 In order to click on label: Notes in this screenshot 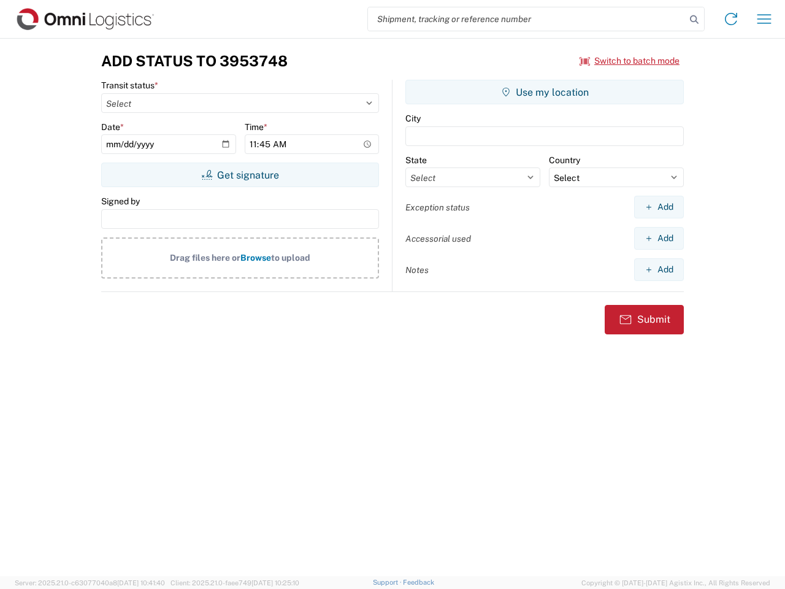, I will do `click(417, 270)`.